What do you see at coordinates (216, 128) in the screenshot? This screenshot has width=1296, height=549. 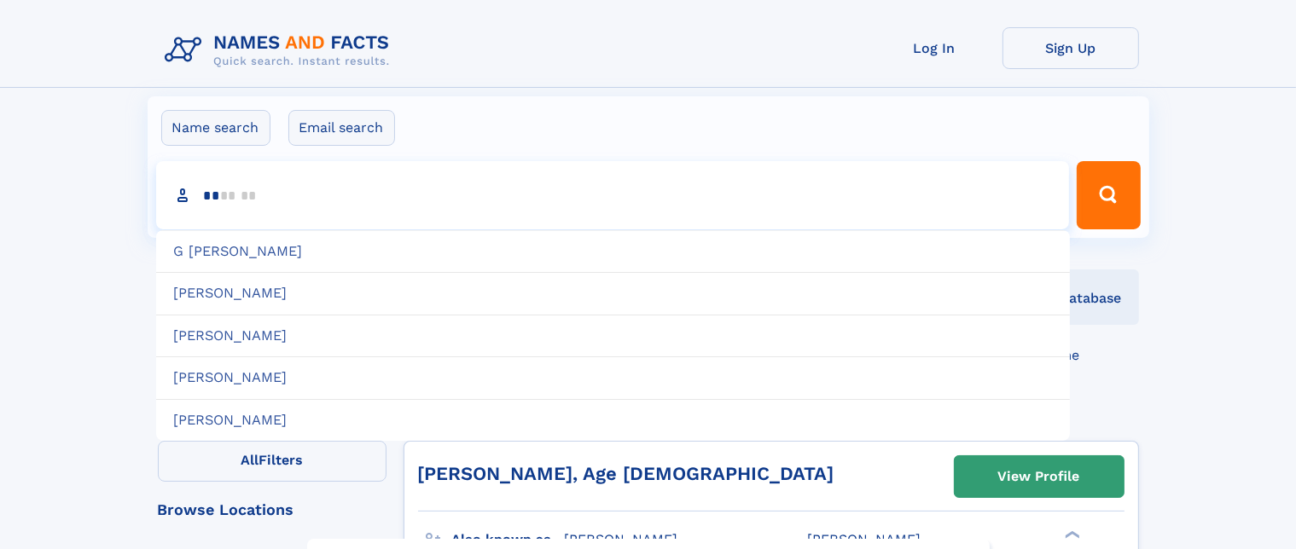 I see `label: Name search` at bounding box center [216, 128].